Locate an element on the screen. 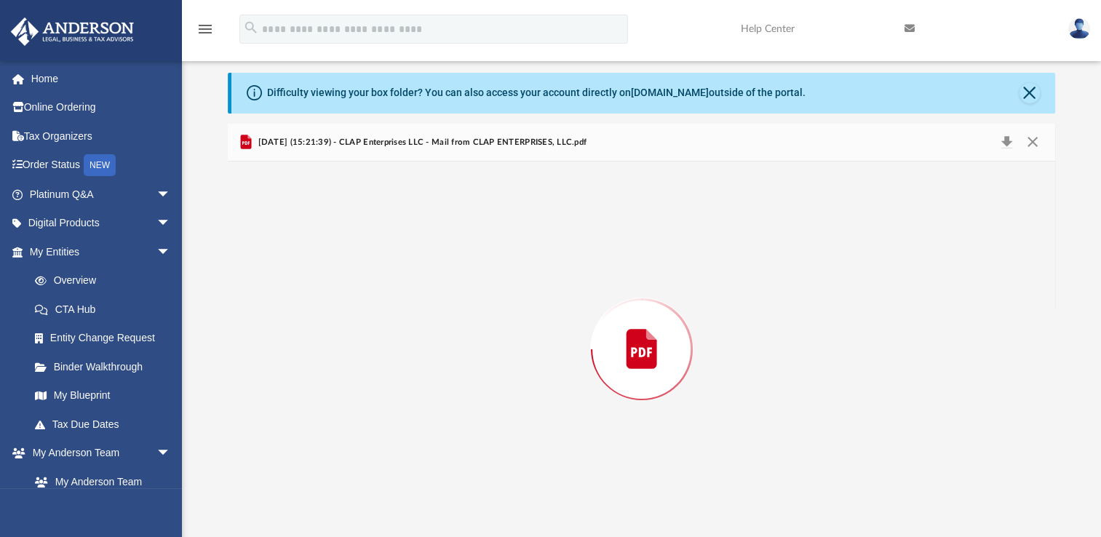 This screenshot has width=1101, height=537. a: Online Ordering is located at coordinates (101, 108).